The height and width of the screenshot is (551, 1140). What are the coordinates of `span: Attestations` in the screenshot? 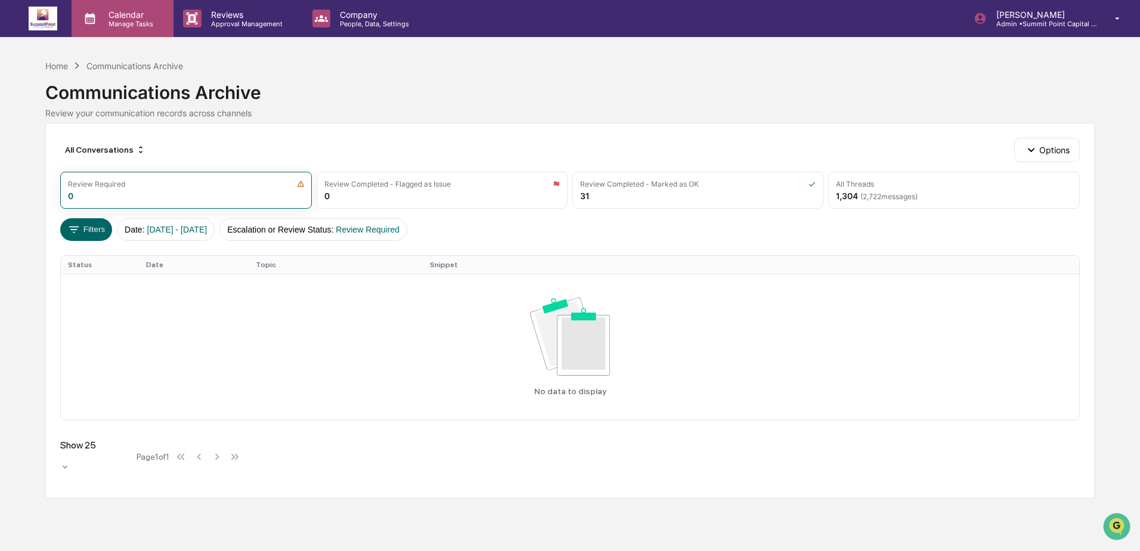 It's located at (123, 156).